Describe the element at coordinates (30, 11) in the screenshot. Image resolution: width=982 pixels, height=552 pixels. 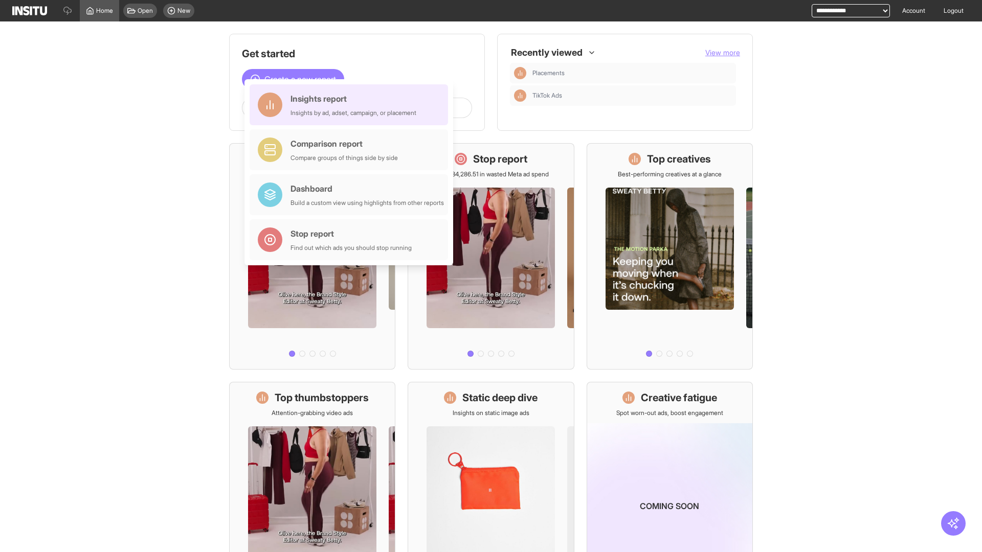
I see `img: Logo` at that location.